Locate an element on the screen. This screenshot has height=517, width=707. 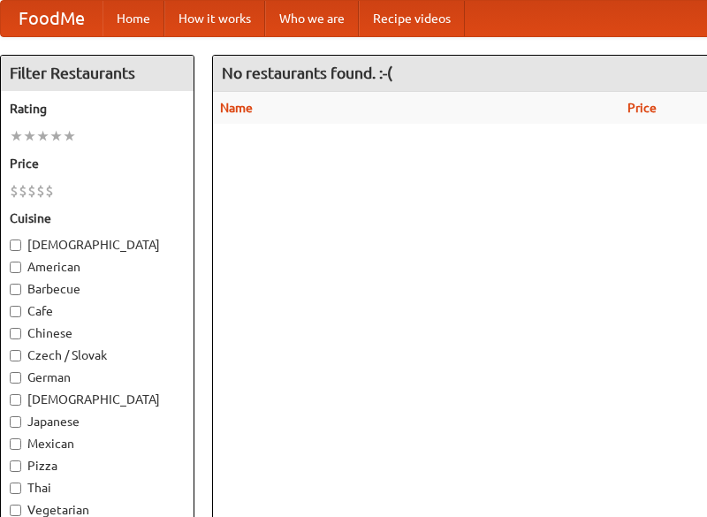
input: Czech / Slovak is located at coordinates (15, 355).